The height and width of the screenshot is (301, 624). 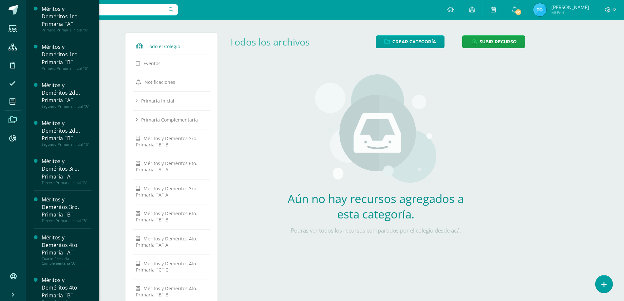 What do you see at coordinates (67, 250) in the screenshot?
I see `a: Méritos y Deméritos 4to. Primaria ¨A¨Cuarto Primaria Complementaria "A"` at bounding box center [67, 250].